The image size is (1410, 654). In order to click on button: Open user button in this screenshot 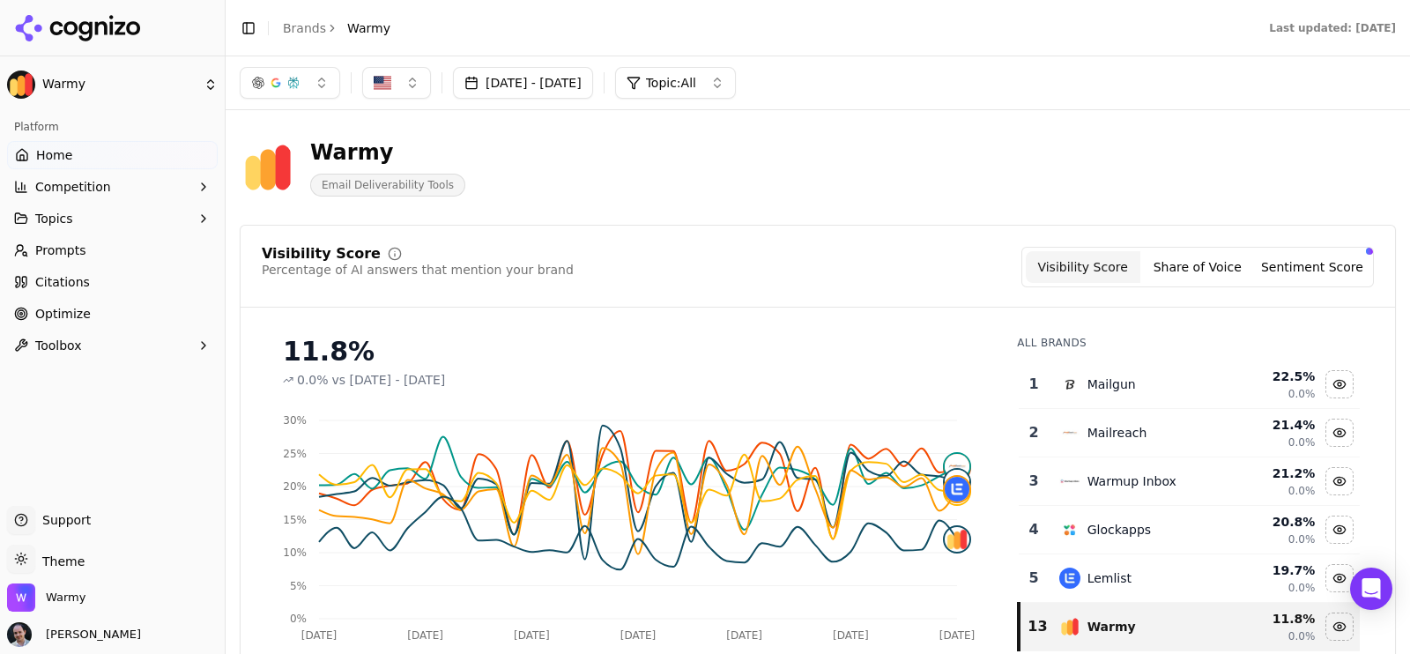, I will do `click(74, 635)`.